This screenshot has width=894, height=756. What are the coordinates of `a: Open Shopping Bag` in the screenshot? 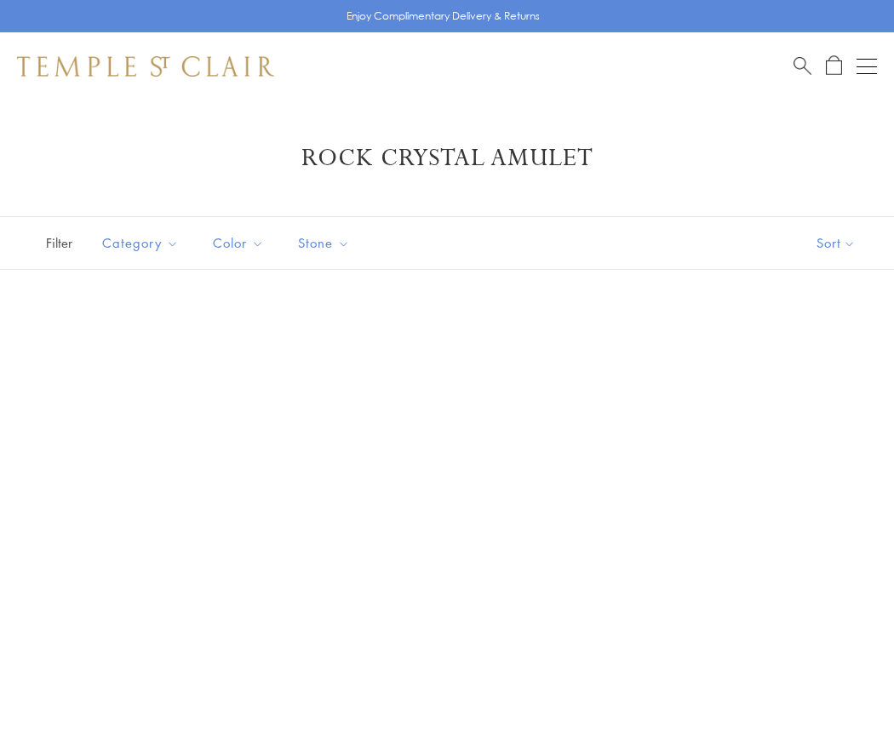 It's located at (834, 66).